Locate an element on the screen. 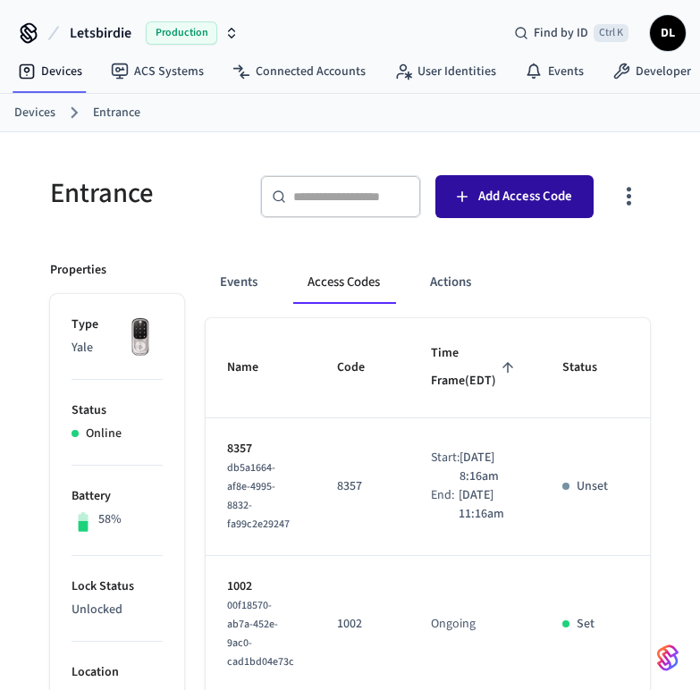 This screenshot has width=700, height=690. div: Find by IDCtrl K is located at coordinates (571, 33).